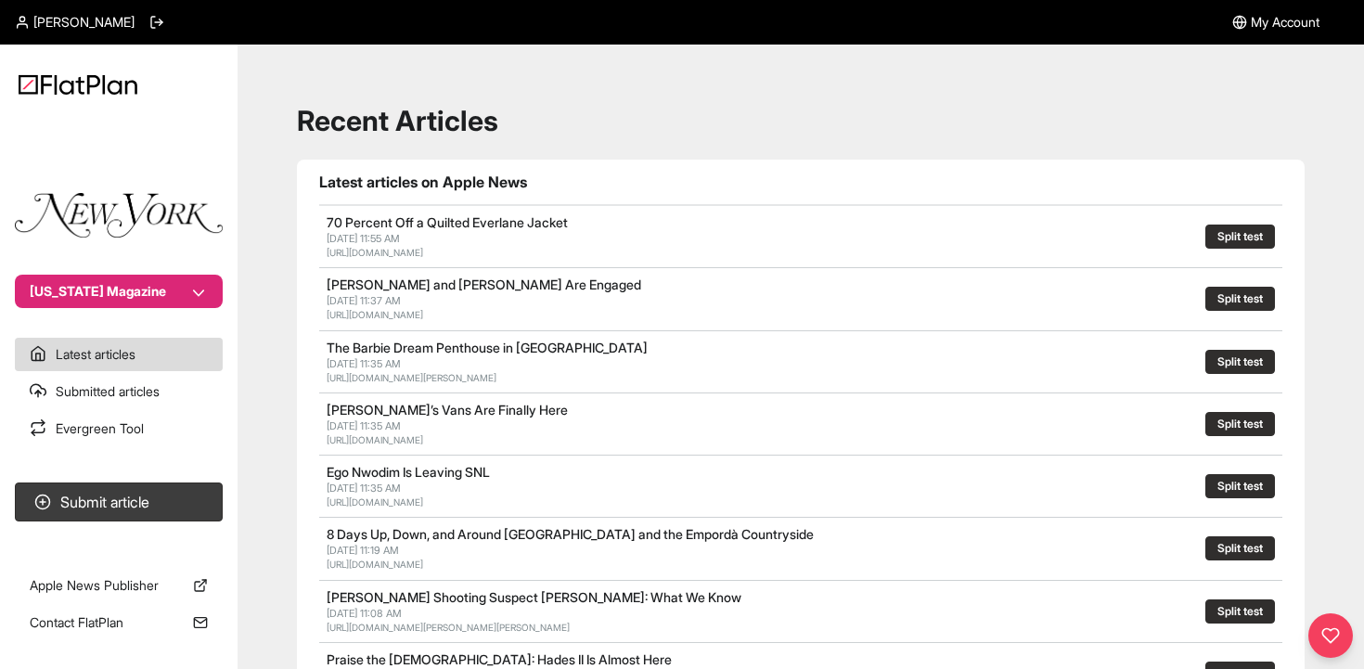 This screenshot has height=669, width=1364. Describe the element at coordinates (1285, 22) in the screenshot. I see `span: My Account` at that location.